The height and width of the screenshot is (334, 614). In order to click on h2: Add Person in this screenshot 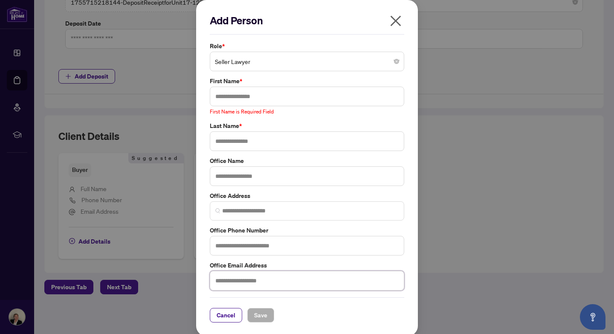, I will do `click(307, 20)`.